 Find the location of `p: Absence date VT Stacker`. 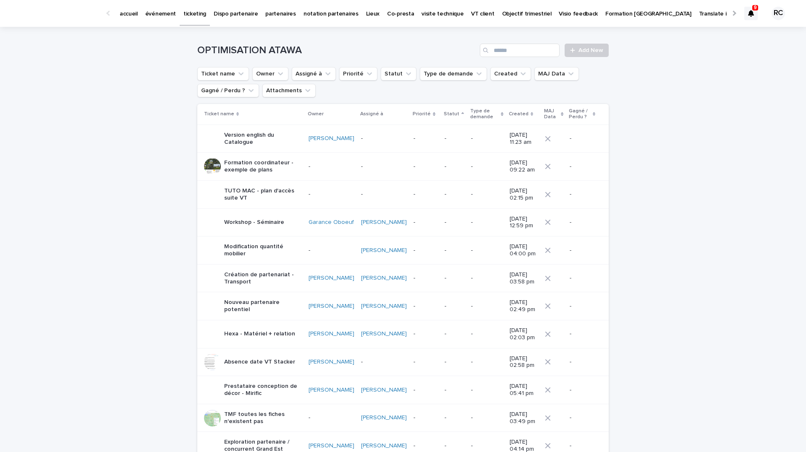

p: Absence date VT Stacker is located at coordinates (259, 362).